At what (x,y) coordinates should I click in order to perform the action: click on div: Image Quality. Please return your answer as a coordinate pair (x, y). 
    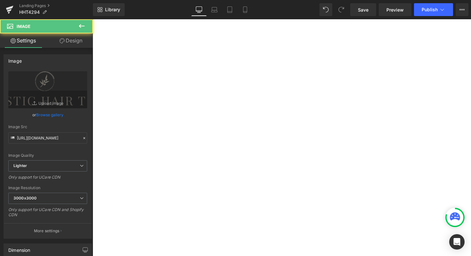
    Looking at the image, I should click on (48, 155).